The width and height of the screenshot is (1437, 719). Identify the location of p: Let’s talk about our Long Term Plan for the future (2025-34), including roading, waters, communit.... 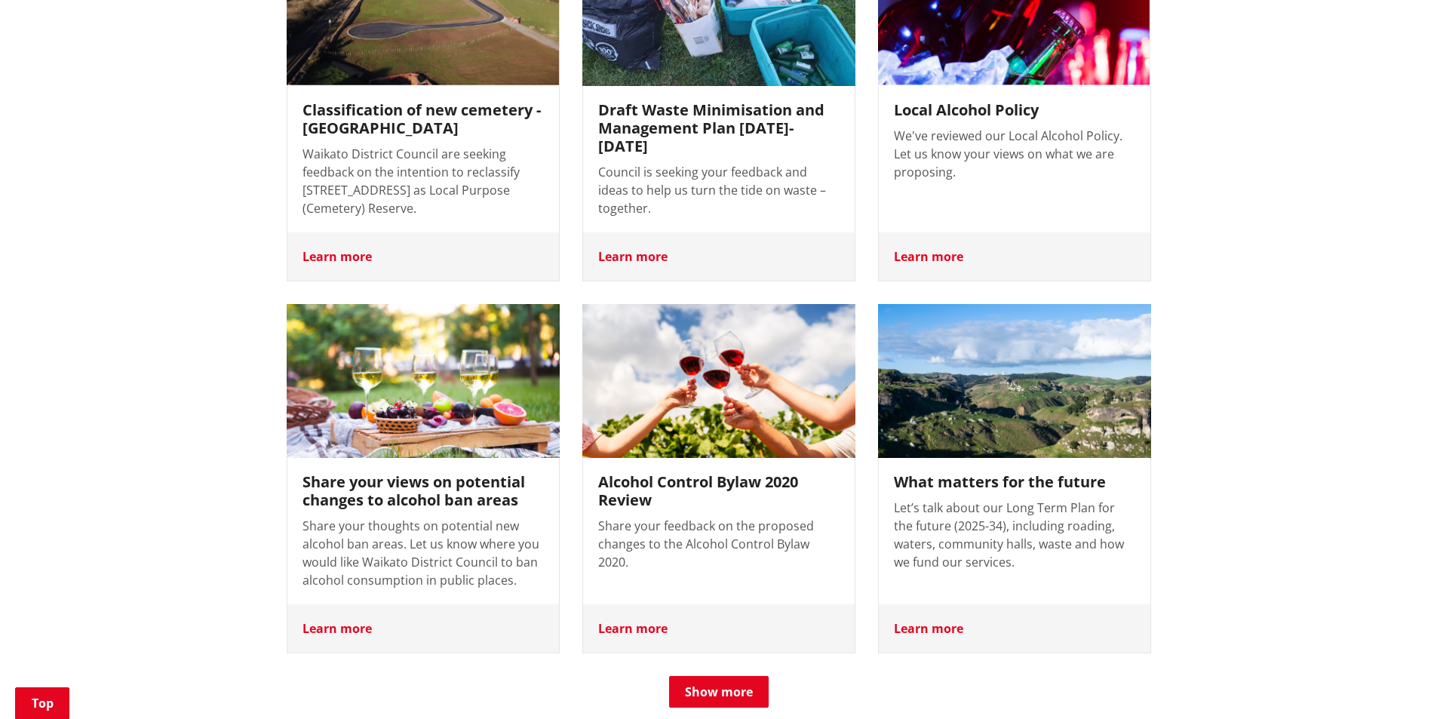
(1015, 535).